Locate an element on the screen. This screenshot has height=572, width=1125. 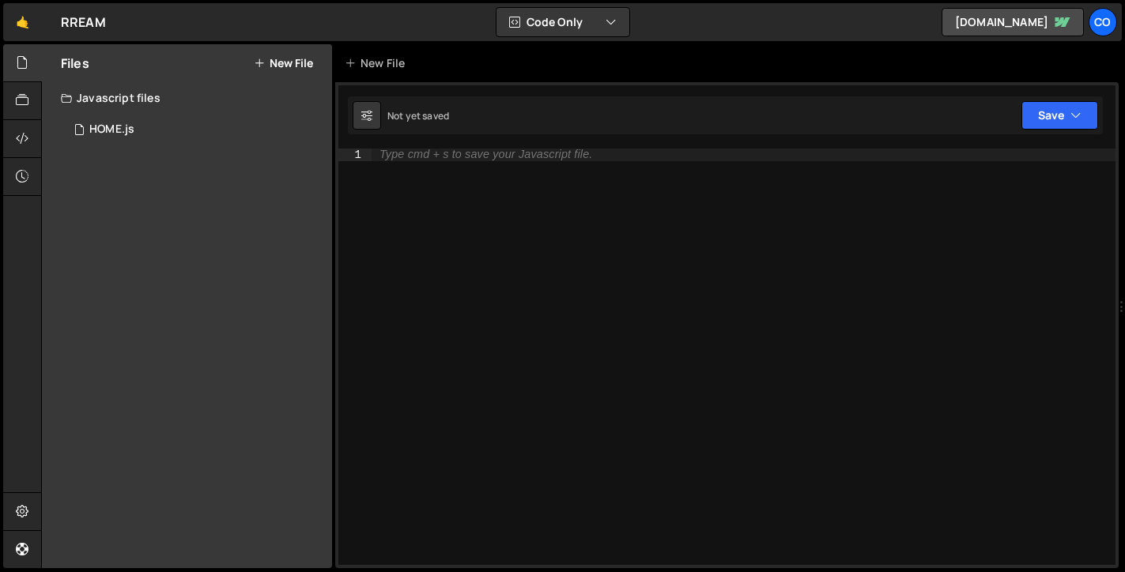
div: New File is located at coordinates (378, 63).